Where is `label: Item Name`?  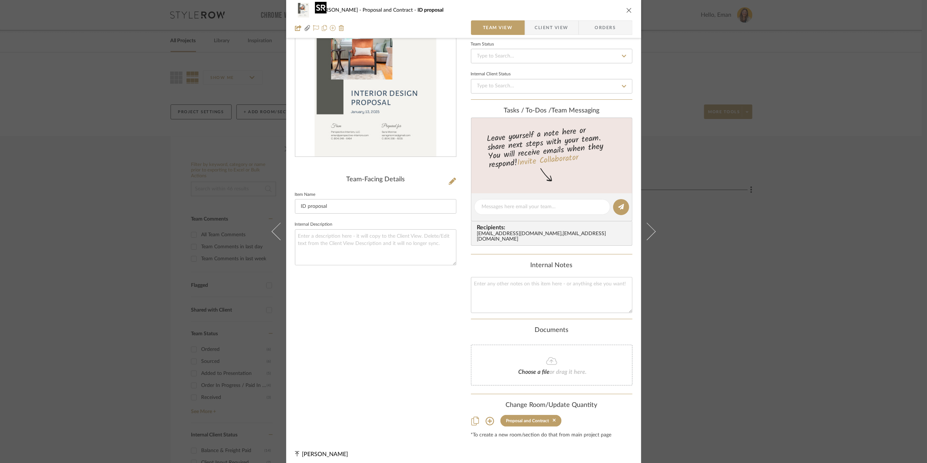
label: Item Name is located at coordinates (305, 195).